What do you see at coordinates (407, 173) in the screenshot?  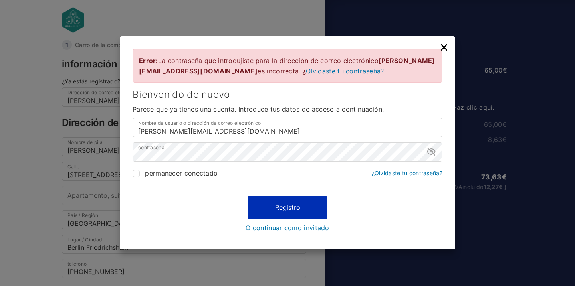 I see `font: ¿Olvidaste tu contraseña?` at bounding box center [407, 173].